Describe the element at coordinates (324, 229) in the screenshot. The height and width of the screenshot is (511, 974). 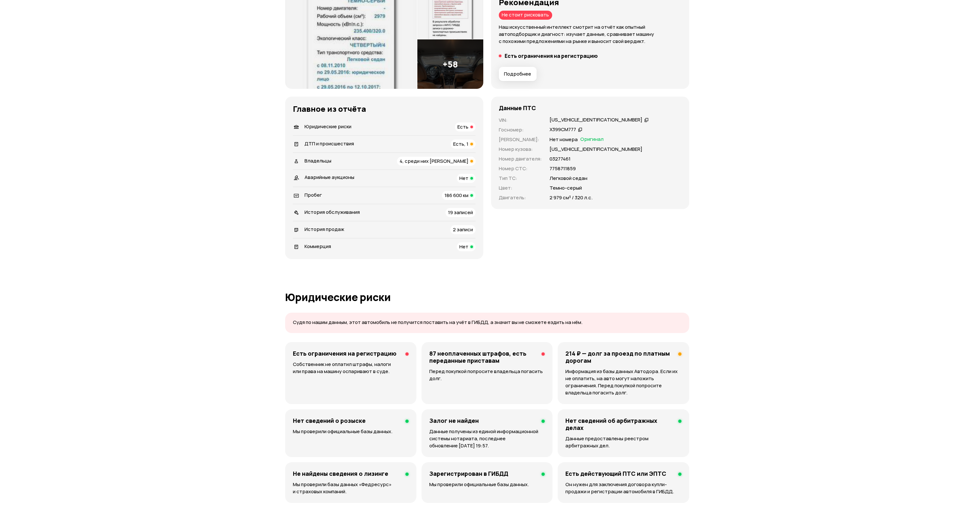
I see `span: История продаж` at that location.